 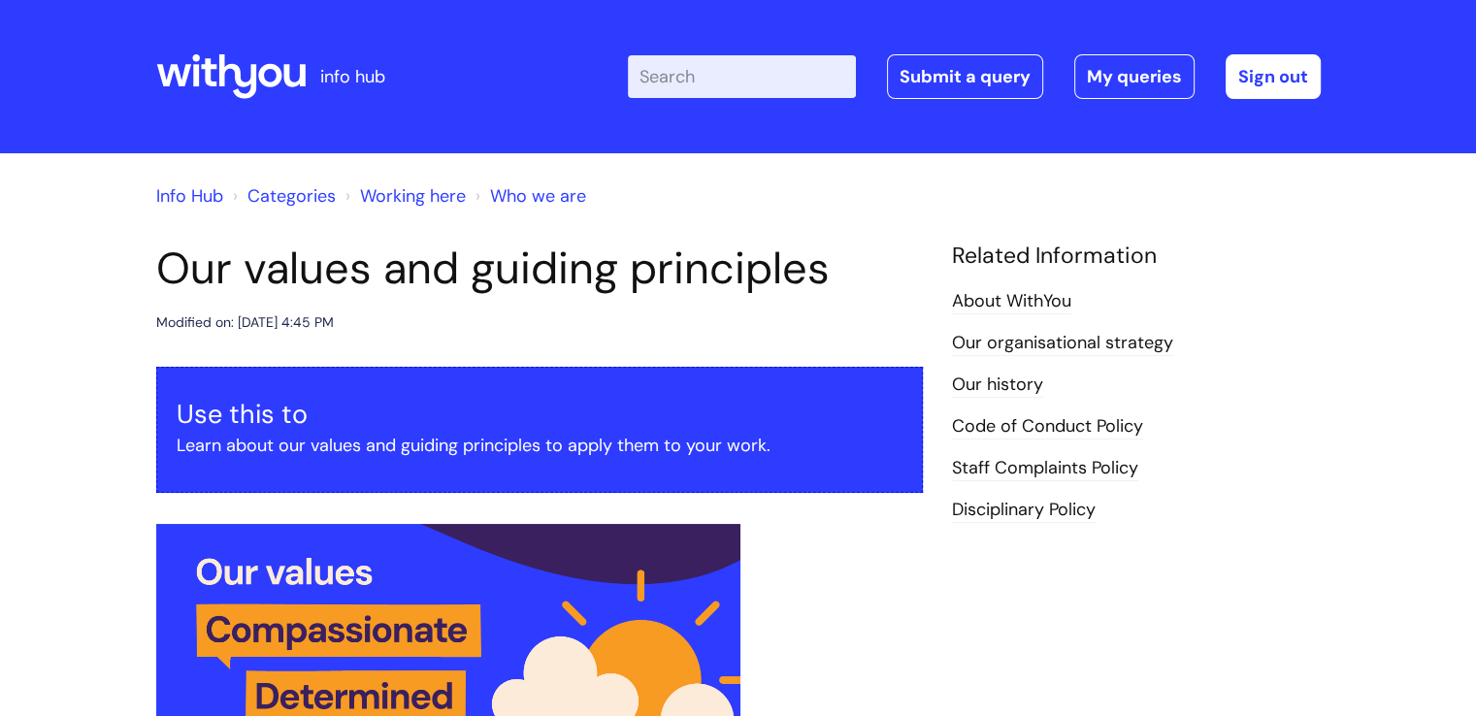 I want to click on a: Sign out, so click(x=1273, y=77).